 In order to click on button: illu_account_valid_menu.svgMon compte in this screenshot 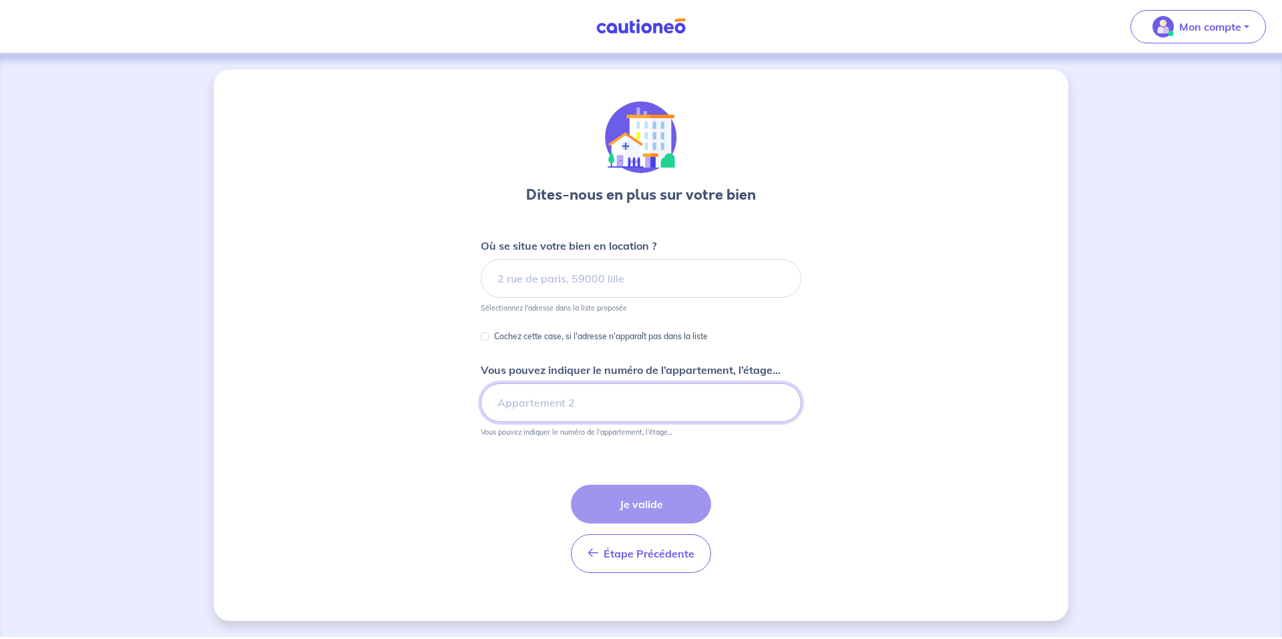, I will do `click(1197, 27)`.